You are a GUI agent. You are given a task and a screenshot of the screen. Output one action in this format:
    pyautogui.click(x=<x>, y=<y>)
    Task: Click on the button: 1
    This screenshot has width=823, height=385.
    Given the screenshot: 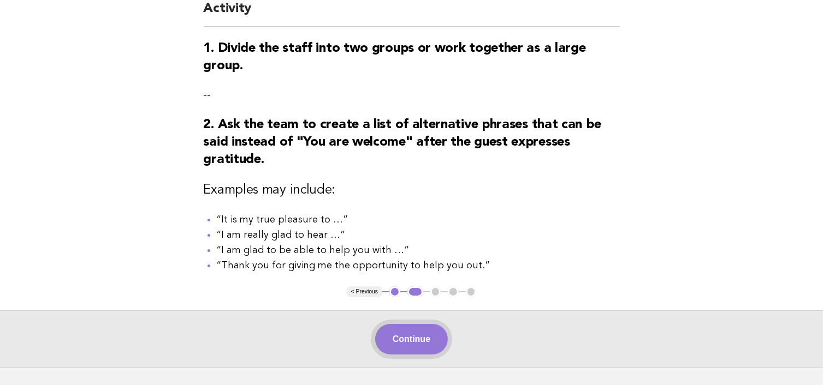 What is the action you would take?
    pyautogui.click(x=395, y=292)
    